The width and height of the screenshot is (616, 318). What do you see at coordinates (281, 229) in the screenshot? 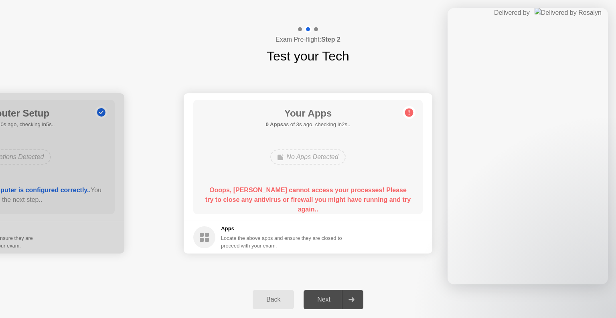
I see `h5: Apps` at bounding box center [281, 229].